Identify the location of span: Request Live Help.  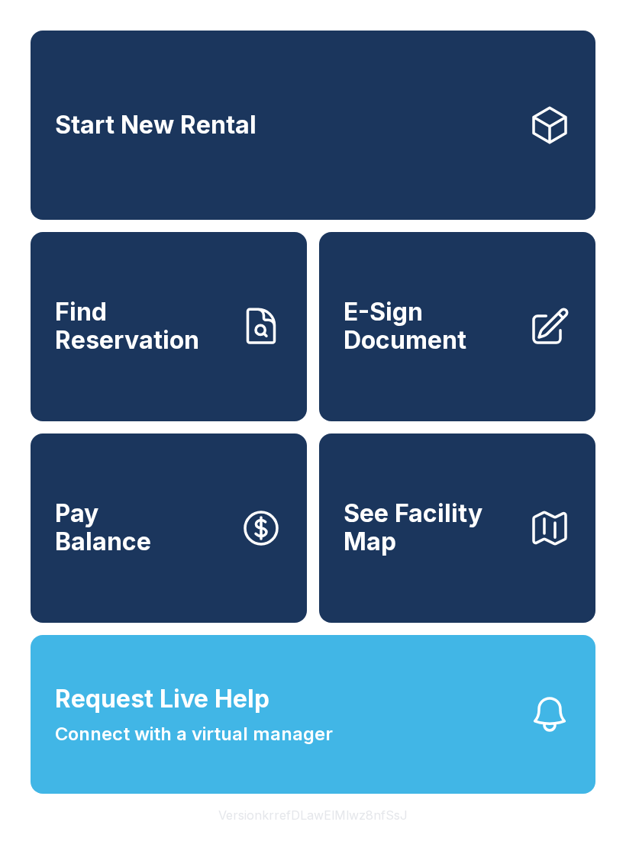
(162, 699).